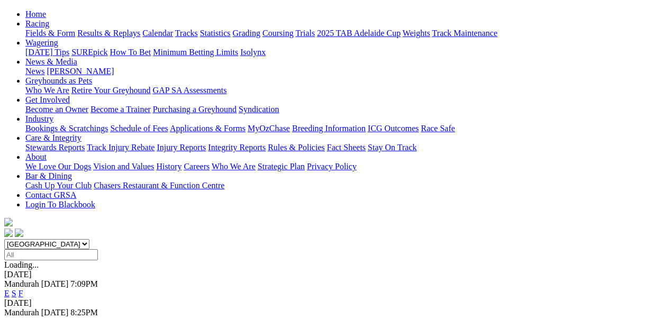  Describe the element at coordinates (346, 147) in the screenshot. I see `a: Fact Sheets` at that location.